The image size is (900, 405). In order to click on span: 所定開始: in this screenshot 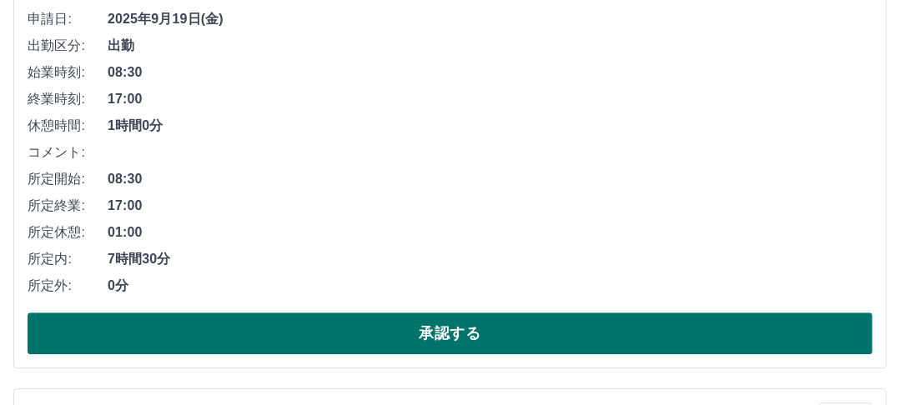, I will do `click(68, 179)`.